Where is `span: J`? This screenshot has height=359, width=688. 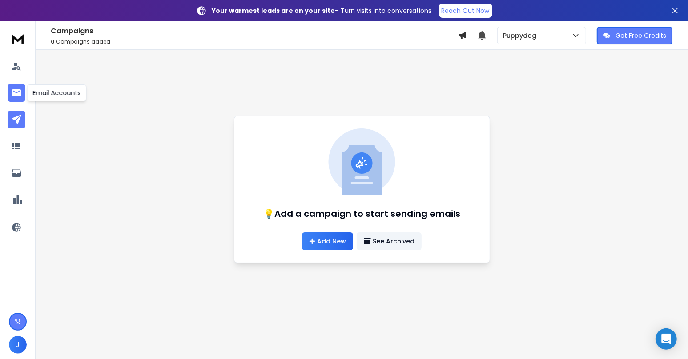 span: J is located at coordinates (18, 345).